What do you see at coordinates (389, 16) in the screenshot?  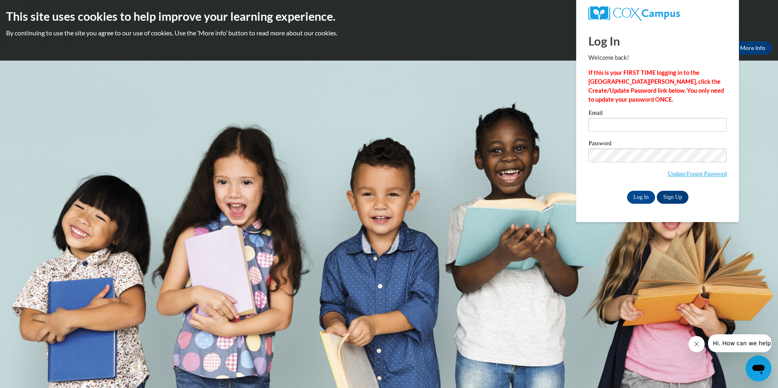 I see `h2: This site uses cookies to help improve your learning experience.` at bounding box center [389, 16].